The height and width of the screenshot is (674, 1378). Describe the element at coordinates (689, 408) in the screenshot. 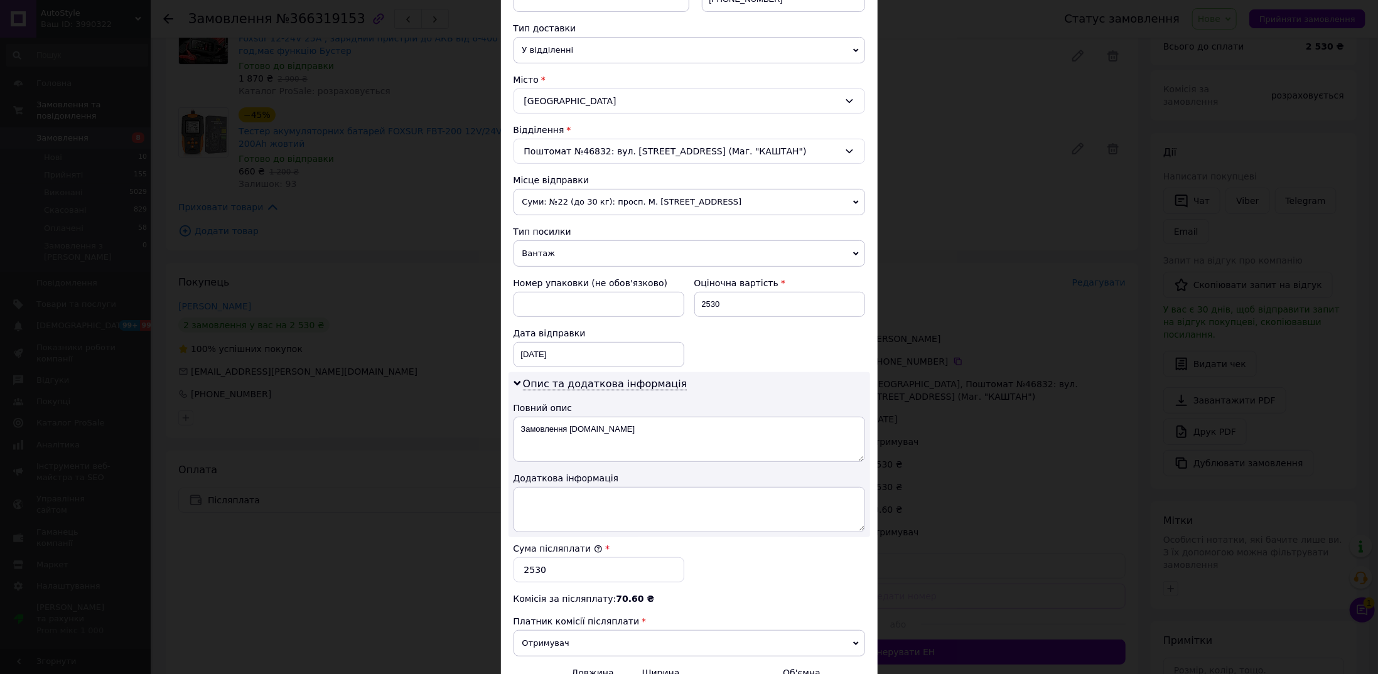

I see `div: Повний опис` at that location.